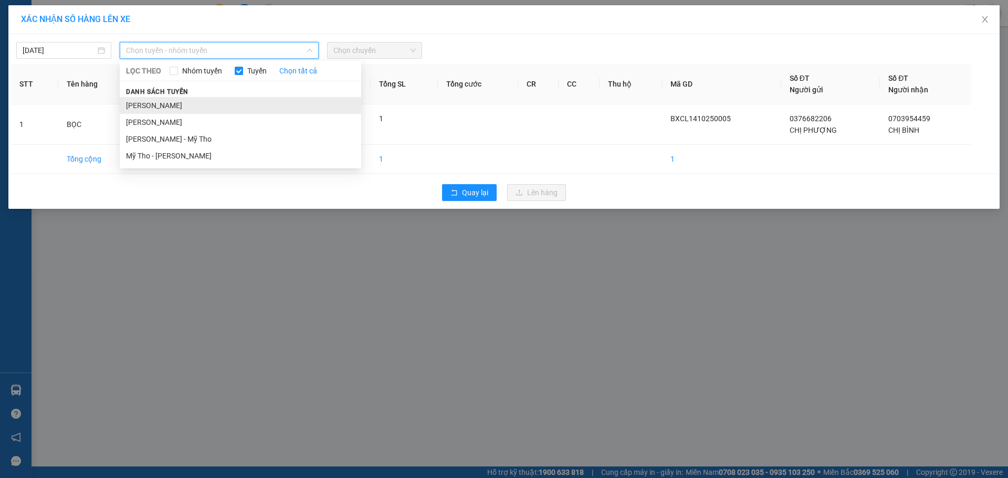  What do you see at coordinates (257, 71) in the screenshot?
I see `span: Tuyến` at bounding box center [257, 71].